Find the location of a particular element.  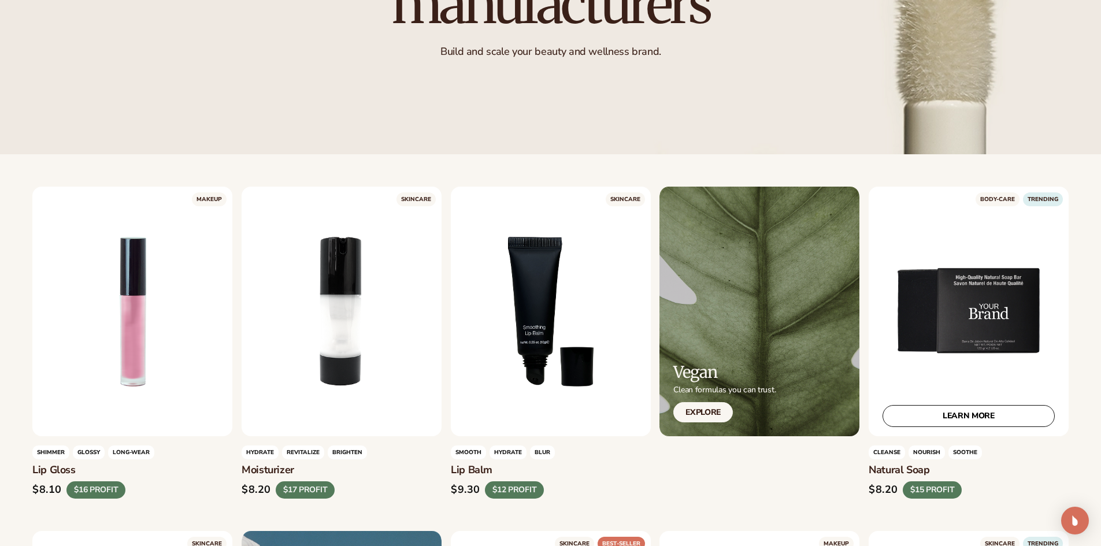

span: NOURISH is located at coordinates (926, 452).